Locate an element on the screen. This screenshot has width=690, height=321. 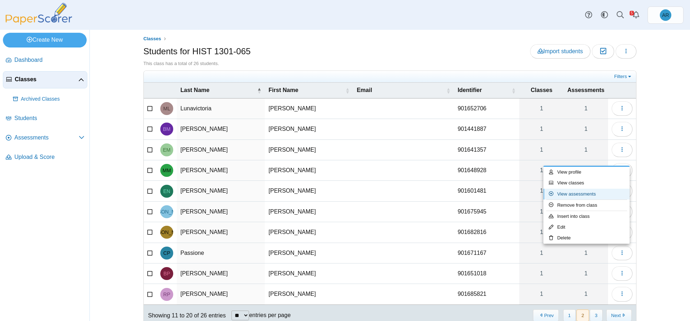
td: 901682816 is located at coordinates (487, 232).